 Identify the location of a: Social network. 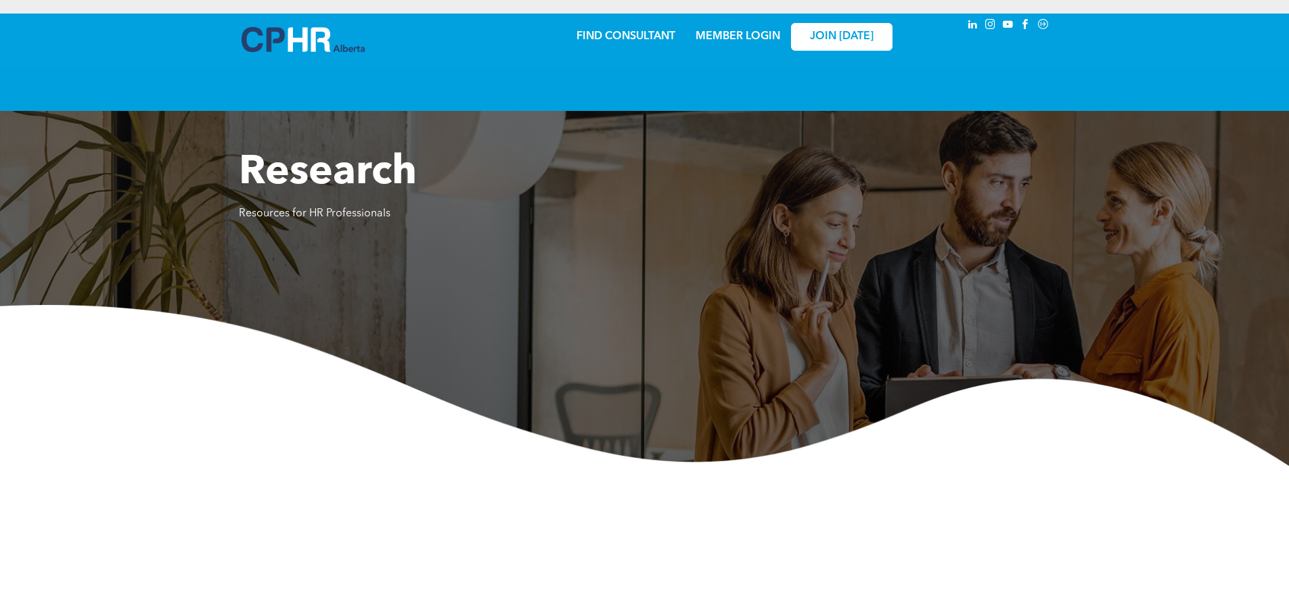
(1043, 26).